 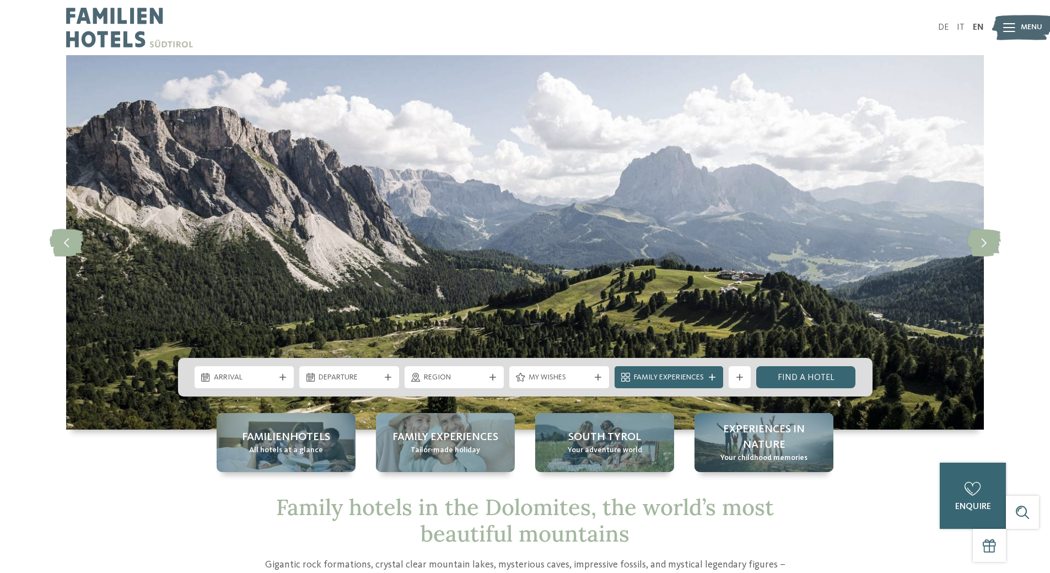 I want to click on a: Family hotels in the Dolomites: Holidays in the realm of the Pale Mountains Familienhotels All ho..., so click(x=286, y=442).